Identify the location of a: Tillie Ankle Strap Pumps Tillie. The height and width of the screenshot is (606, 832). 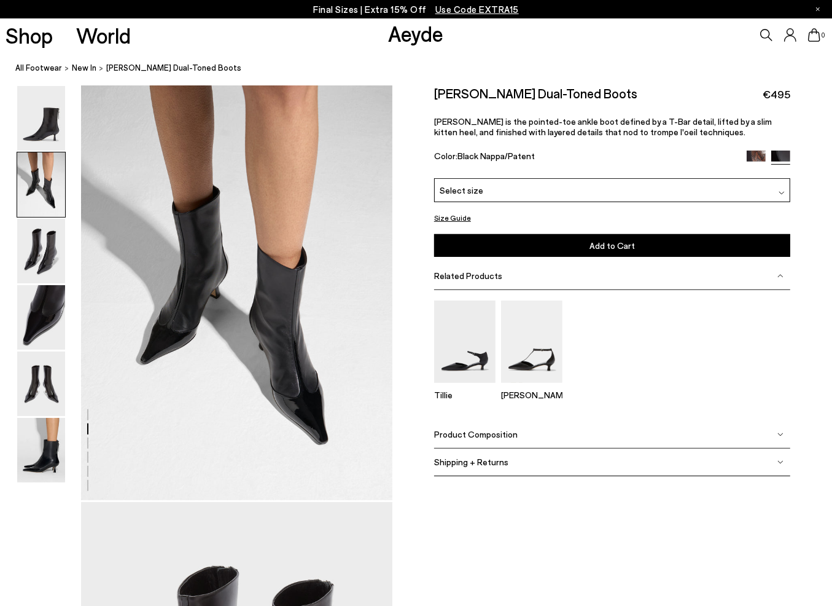
(465, 387).